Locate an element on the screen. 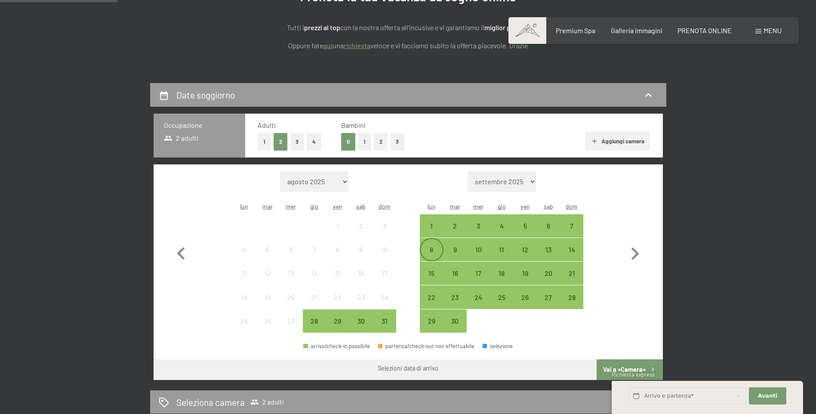  span: Bambini is located at coordinates (353, 125).